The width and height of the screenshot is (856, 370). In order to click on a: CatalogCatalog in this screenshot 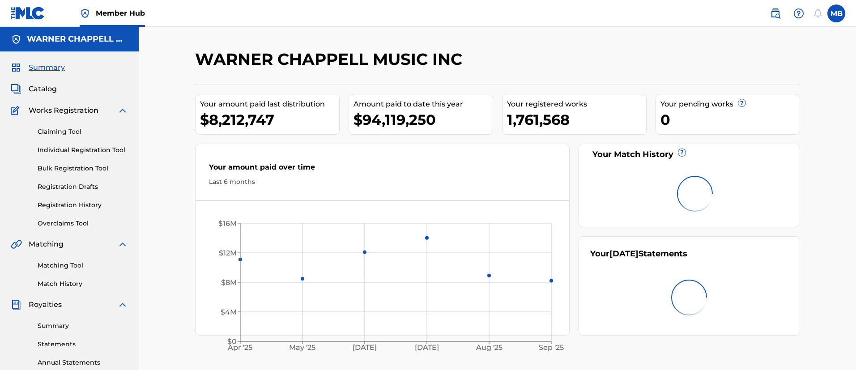, I will do `click(34, 89)`.